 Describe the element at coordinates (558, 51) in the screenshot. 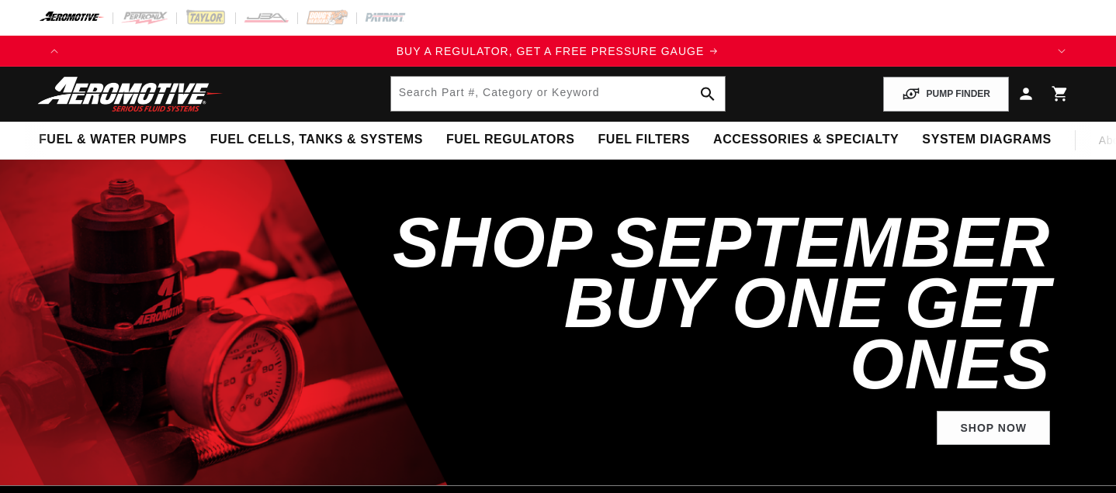

I see `div: 1 of 4` at that location.